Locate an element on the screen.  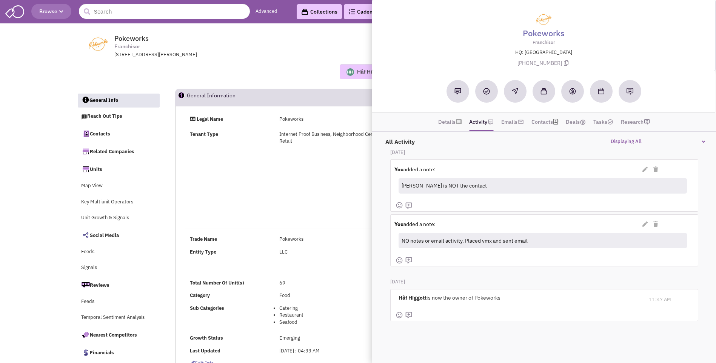
a: Collections is located at coordinates (319, 12).